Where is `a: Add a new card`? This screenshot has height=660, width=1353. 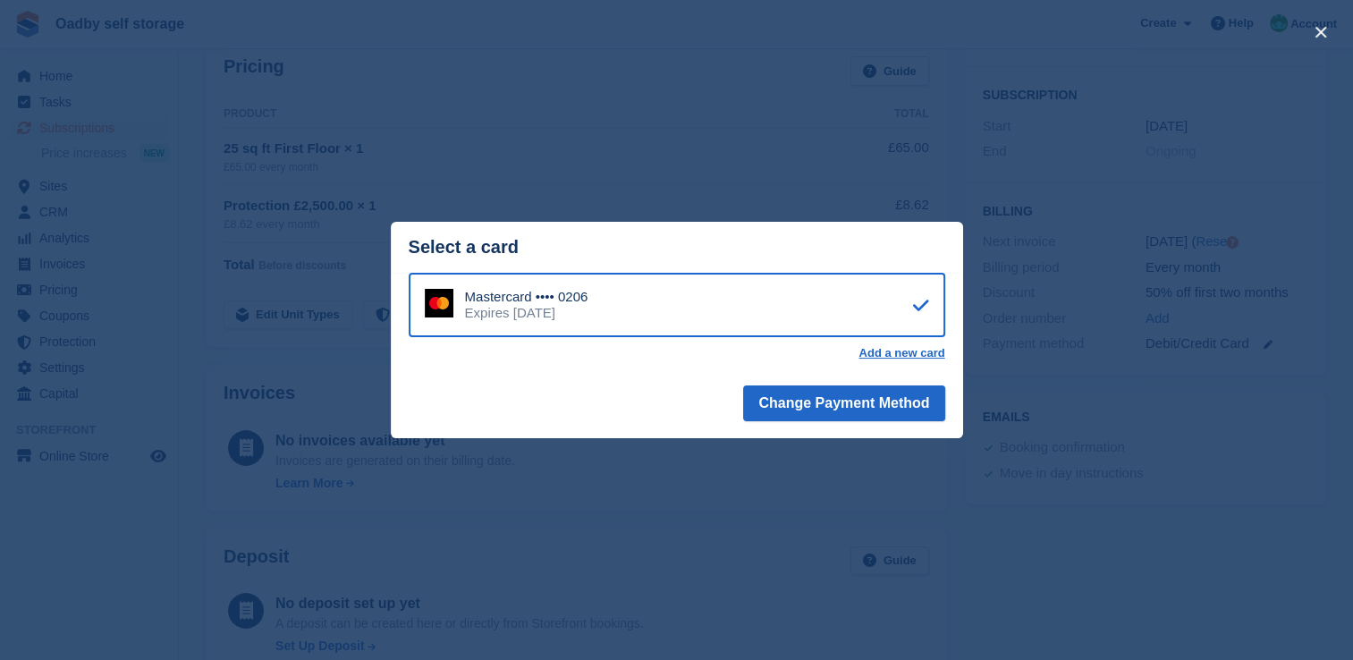
a: Add a new card is located at coordinates (902, 353).